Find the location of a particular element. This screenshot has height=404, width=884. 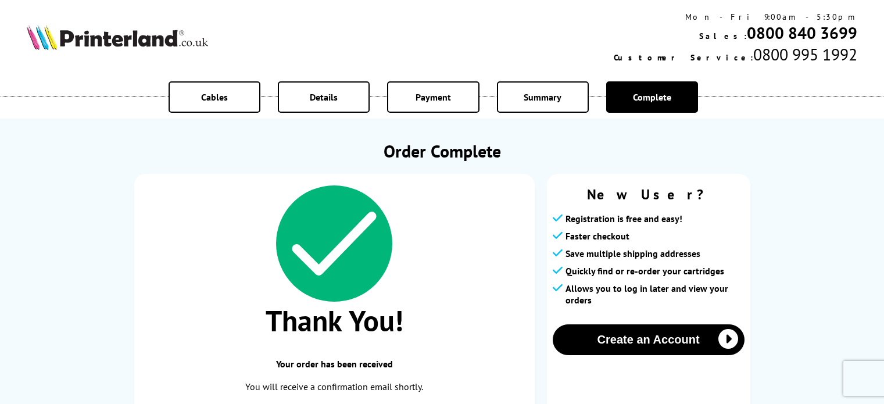

span: 0800 995 1992 is located at coordinates (805, 54).